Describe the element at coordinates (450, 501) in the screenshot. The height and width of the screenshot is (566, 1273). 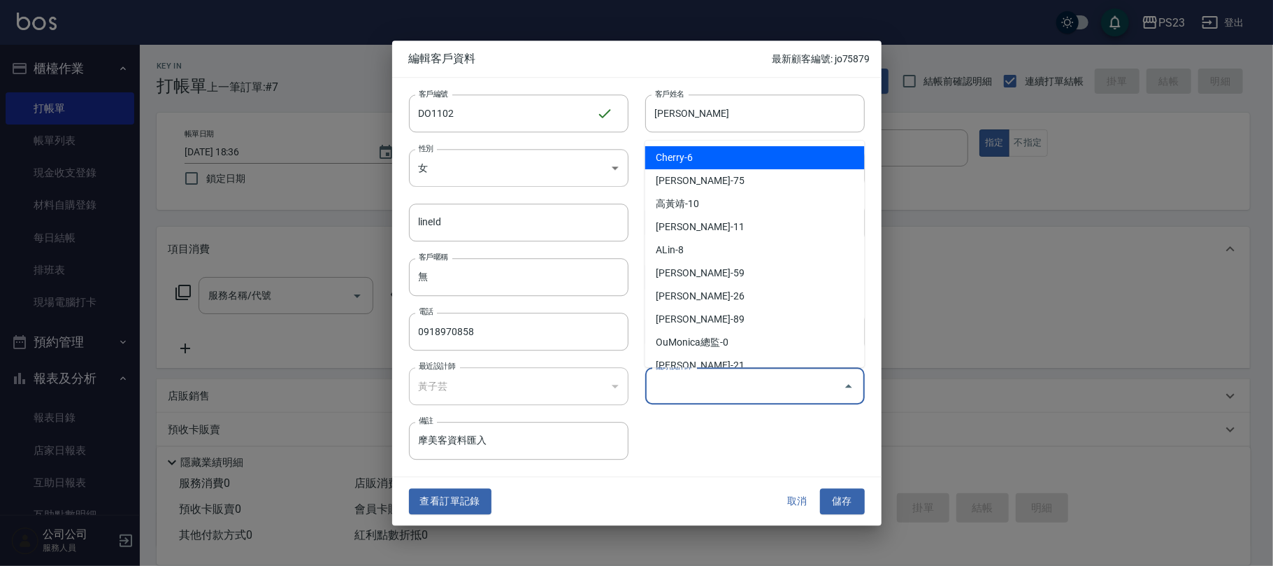
I see `button: 查看訂單記錄` at that location.